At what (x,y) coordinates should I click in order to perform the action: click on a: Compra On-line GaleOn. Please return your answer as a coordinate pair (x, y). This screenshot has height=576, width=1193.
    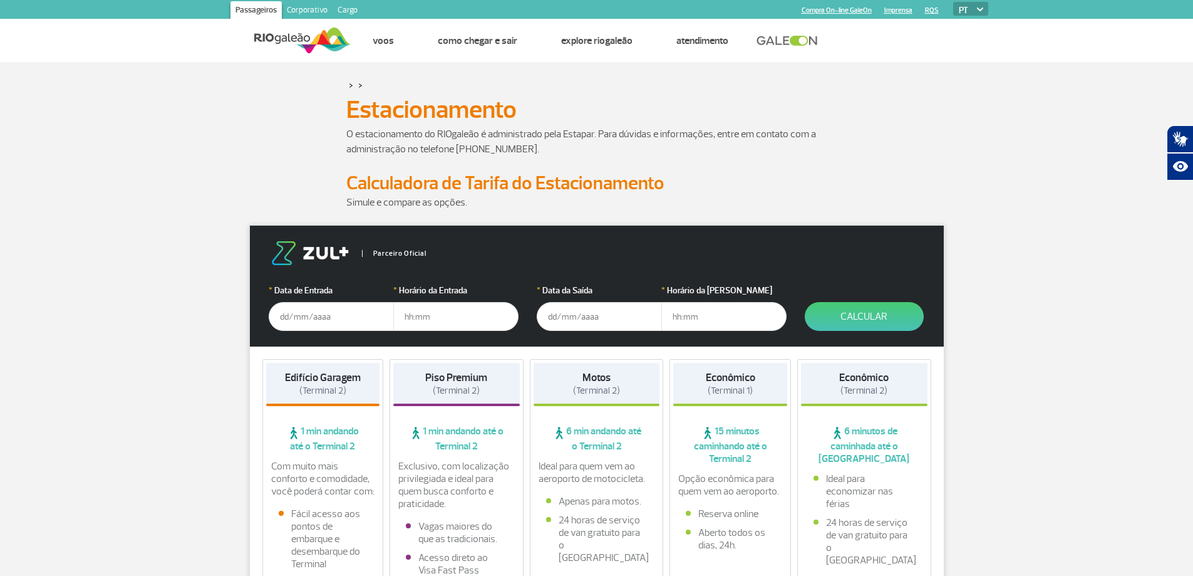
    Looking at the image, I should click on (837, 10).